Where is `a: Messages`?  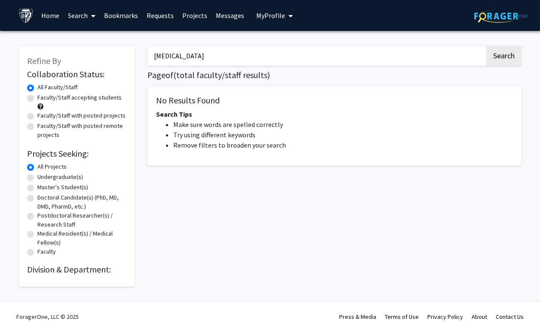 a: Messages is located at coordinates (230, 15).